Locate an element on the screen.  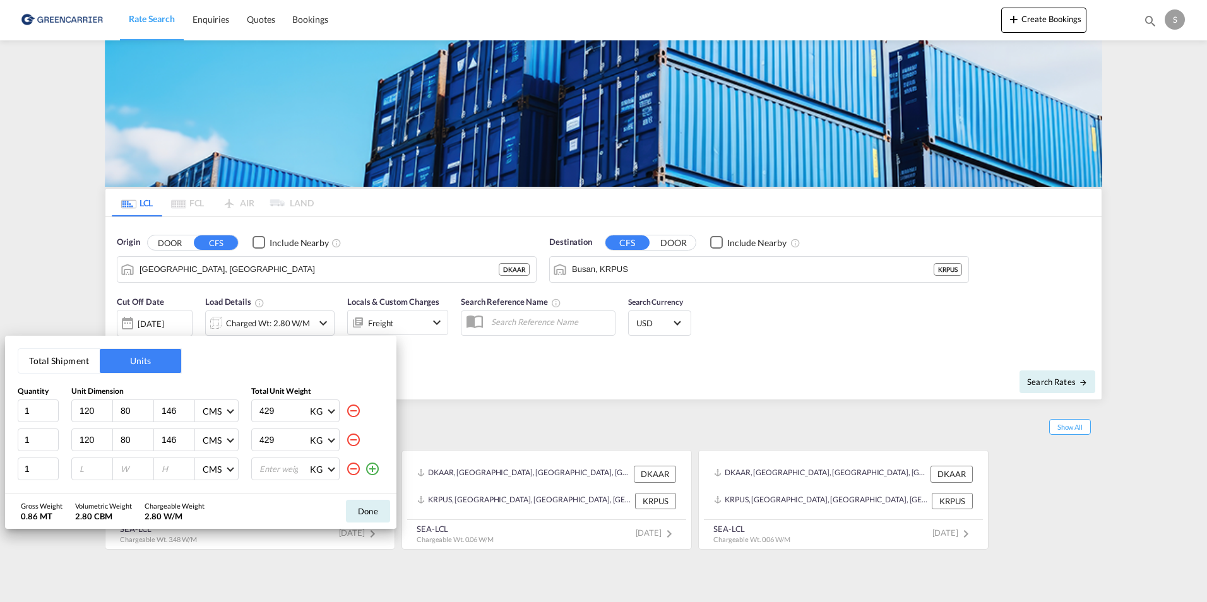
div: Volumetric Weight is located at coordinates (104, 506).